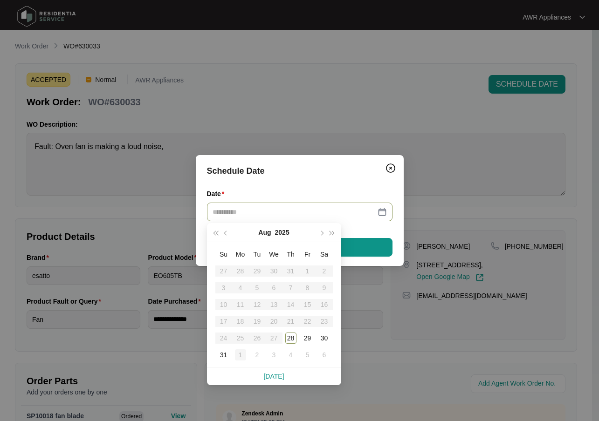 This screenshot has width=599, height=421. What do you see at coordinates (307, 355) in the screenshot?
I see `td: 2025-09-05` at bounding box center [307, 355].